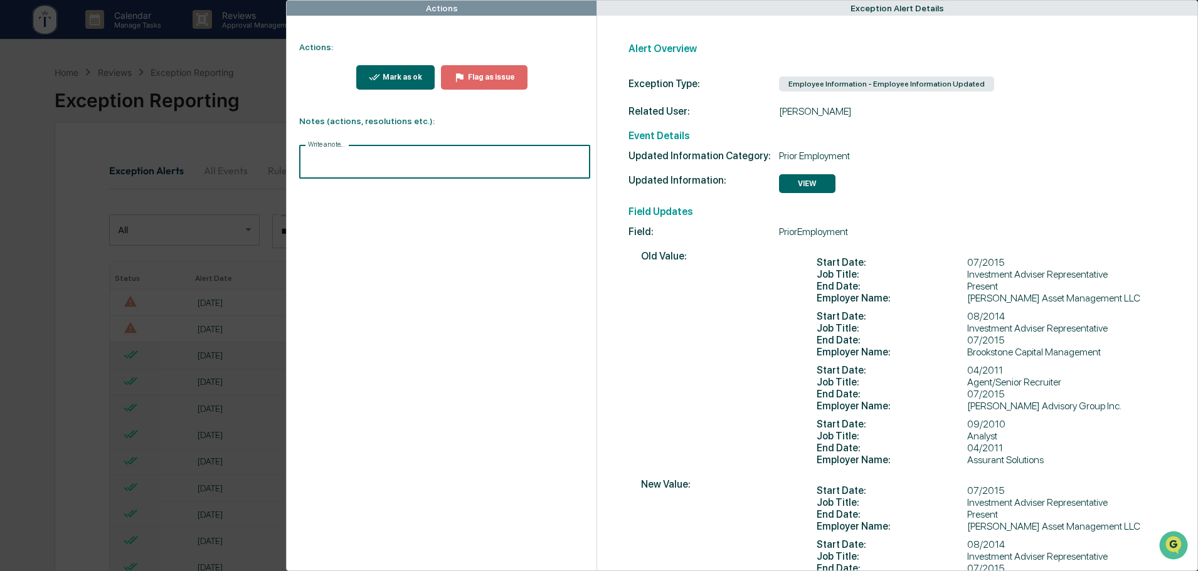 This screenshot has width=1198, height=571. I want to click on span: Updated Information Category:, so click(704, 156).